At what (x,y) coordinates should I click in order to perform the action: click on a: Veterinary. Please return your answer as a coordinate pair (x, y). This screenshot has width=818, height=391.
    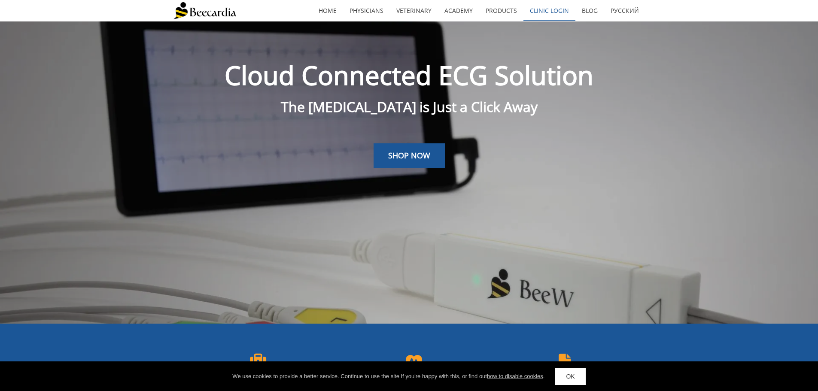
    Looking at the image, I should click on (414, 11).